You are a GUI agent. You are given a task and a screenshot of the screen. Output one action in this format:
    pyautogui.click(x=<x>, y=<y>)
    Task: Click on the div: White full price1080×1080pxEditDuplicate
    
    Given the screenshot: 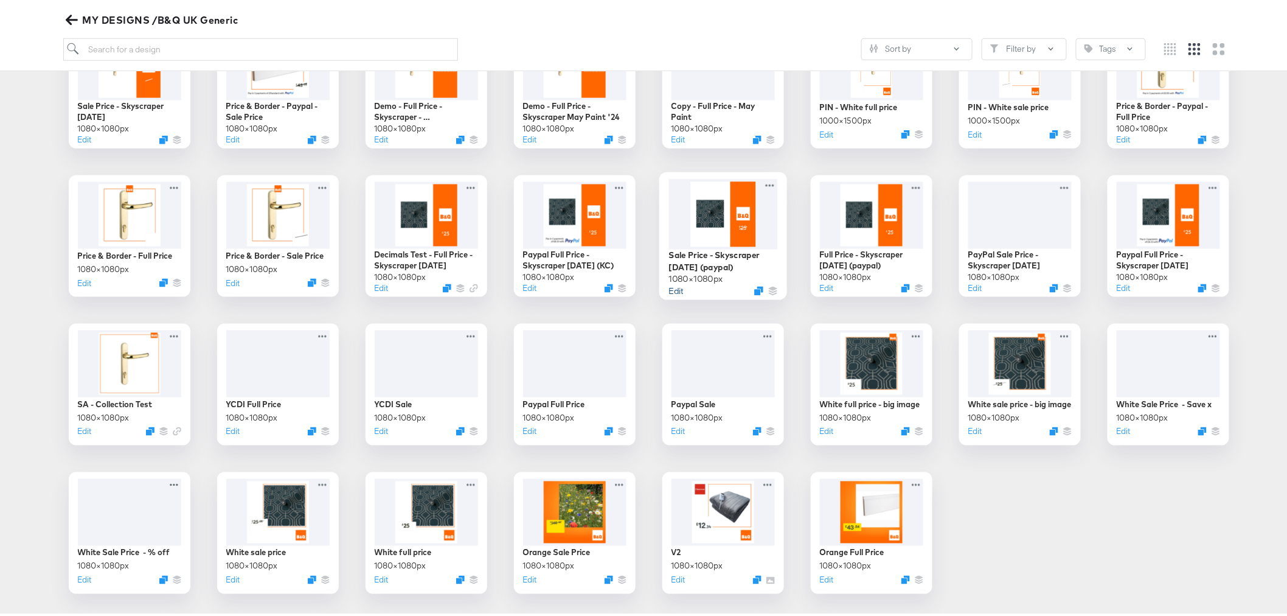 What is the action you would take?
    pyautogui.click(x=426, y=530)
    